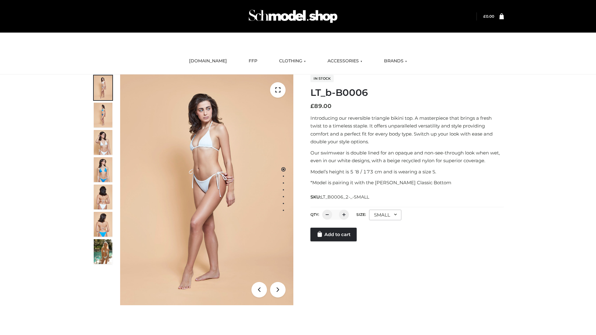 The height and width of the screenshot is (335, 596). What do you see at coordinates (396, 61) in the screenshot?
I see `a: BRANDS` at bounding box center [396, 61].